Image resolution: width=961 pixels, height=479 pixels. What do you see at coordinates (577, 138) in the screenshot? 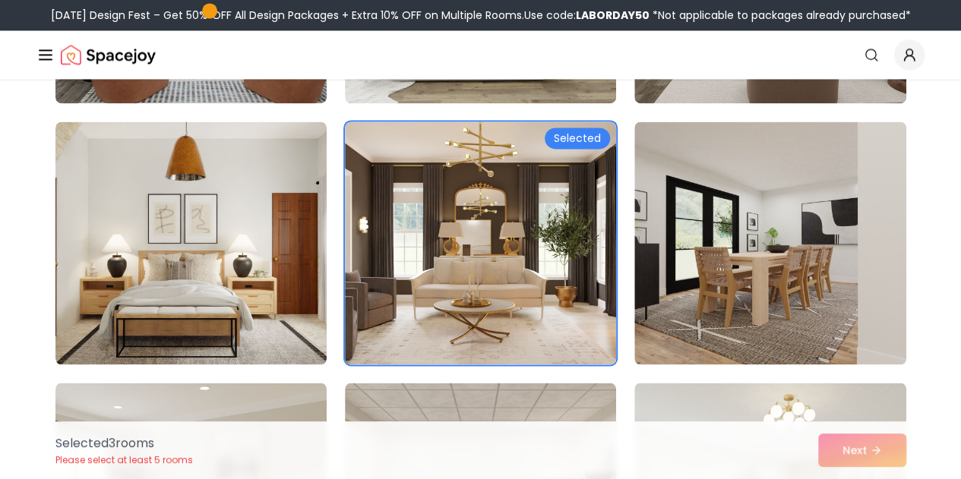
I see `div: Selected` at bounding box center [577, 138].